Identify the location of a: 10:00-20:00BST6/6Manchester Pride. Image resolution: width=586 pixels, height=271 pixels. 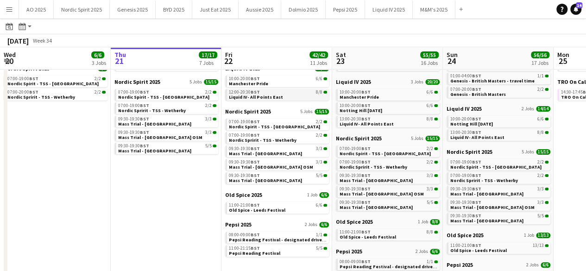
(388, 94).